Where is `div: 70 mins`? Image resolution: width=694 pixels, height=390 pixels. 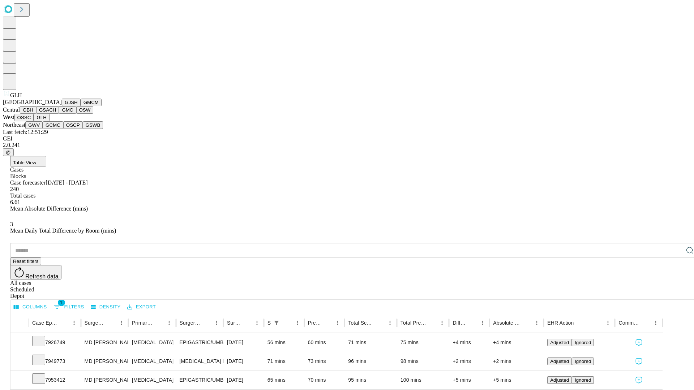
div: 70 mins is located at coordinates (325, 380).